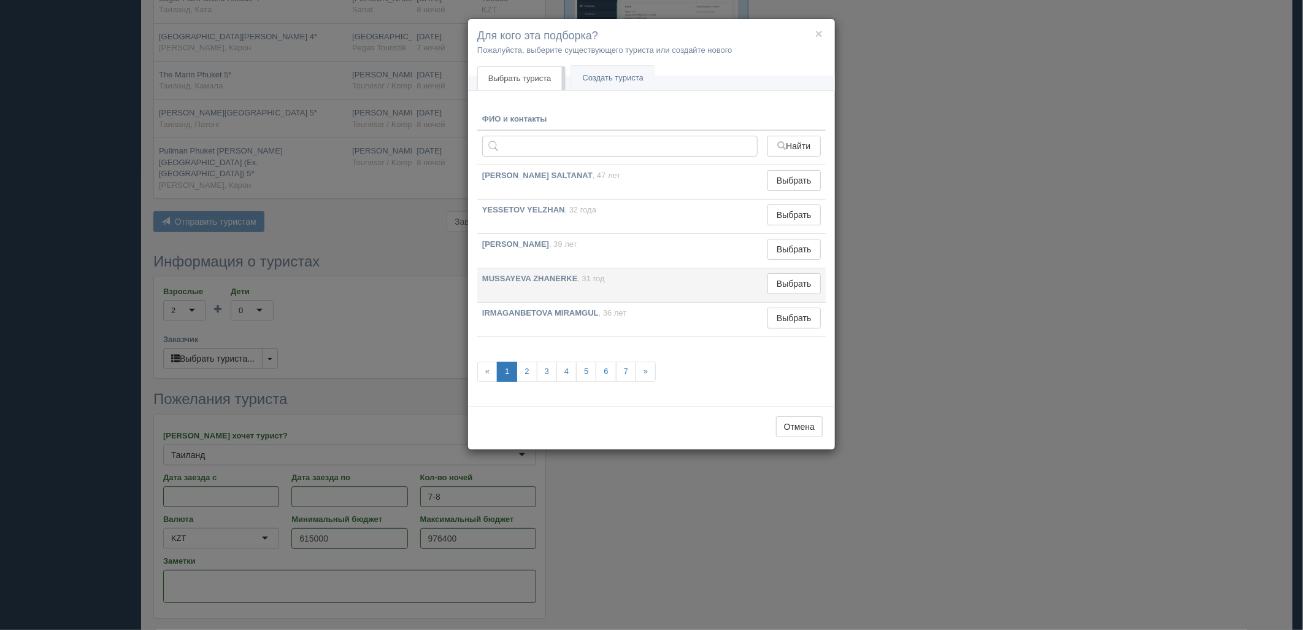  I want to click on h4: Для кого эта подборка?, so click(652, 36).